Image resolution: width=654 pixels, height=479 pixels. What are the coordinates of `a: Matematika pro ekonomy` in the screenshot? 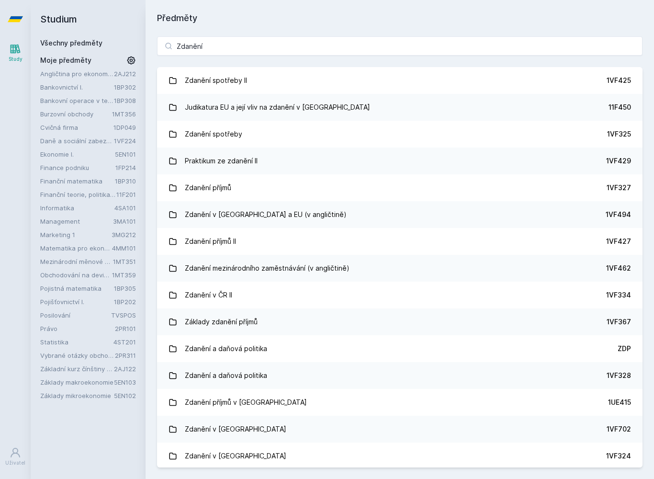 It's located at (76, 248).